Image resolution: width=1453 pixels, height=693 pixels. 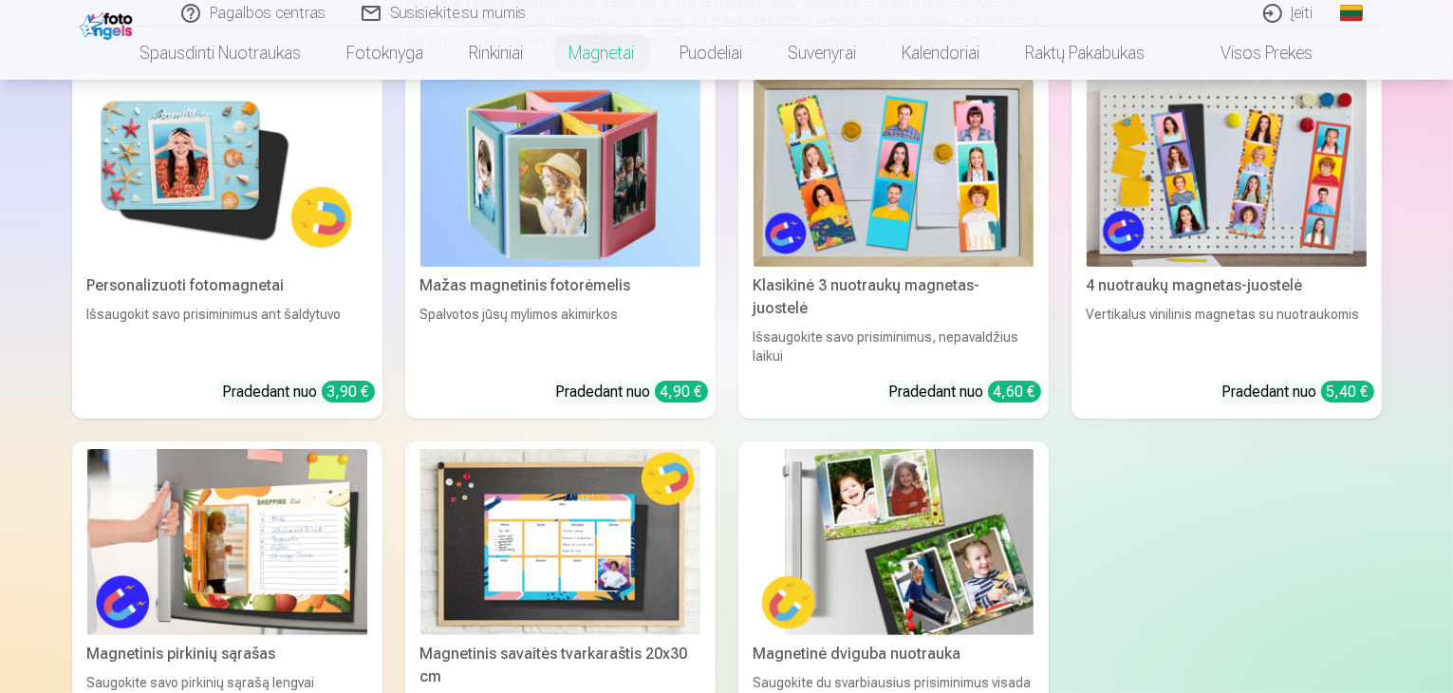 I want to click on img: Mažas magnetinis fotorėmelis, so click(x=560, y=173).